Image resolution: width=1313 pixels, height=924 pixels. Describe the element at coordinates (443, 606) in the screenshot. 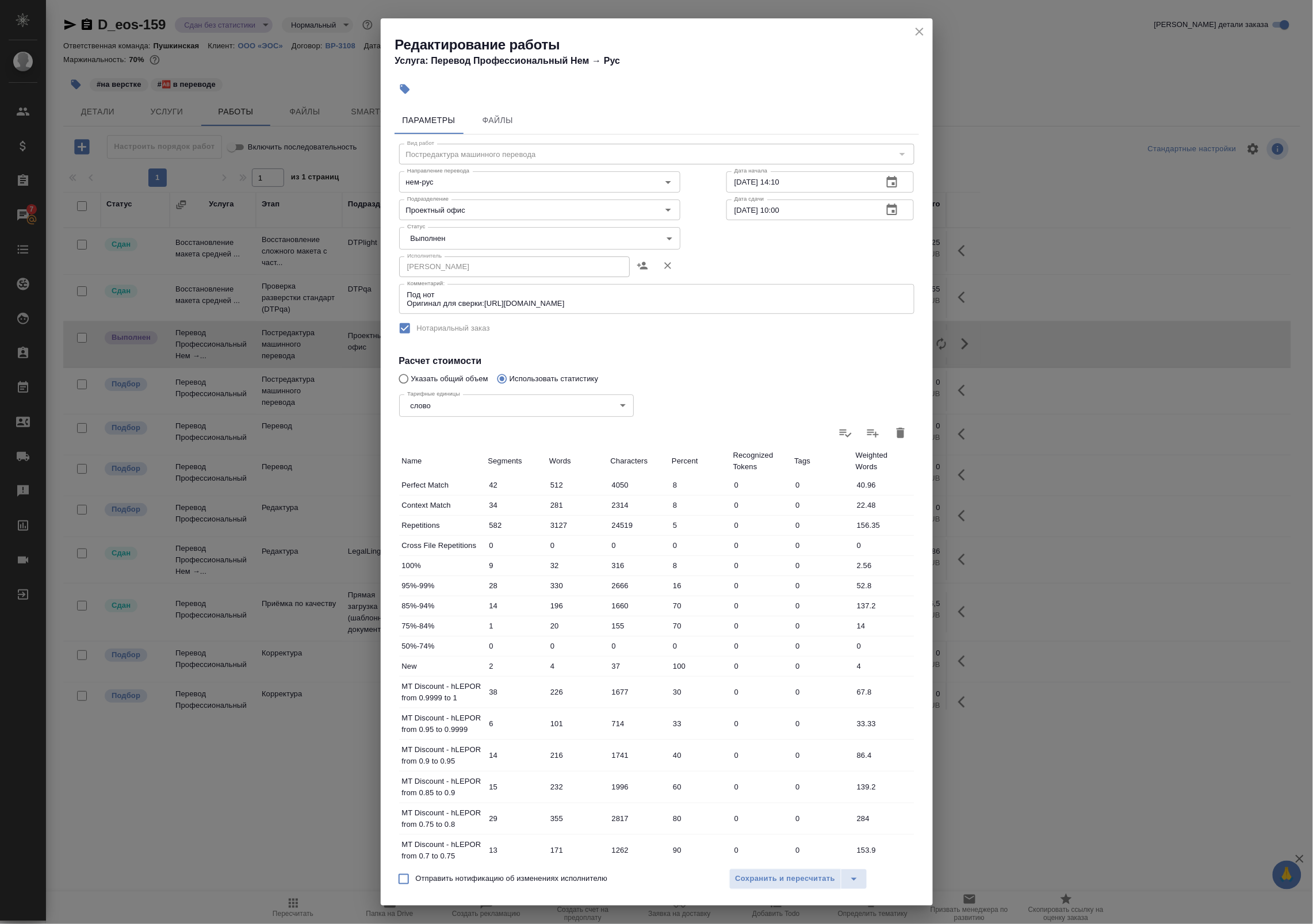

I see `p: 85%-94%` at that location.